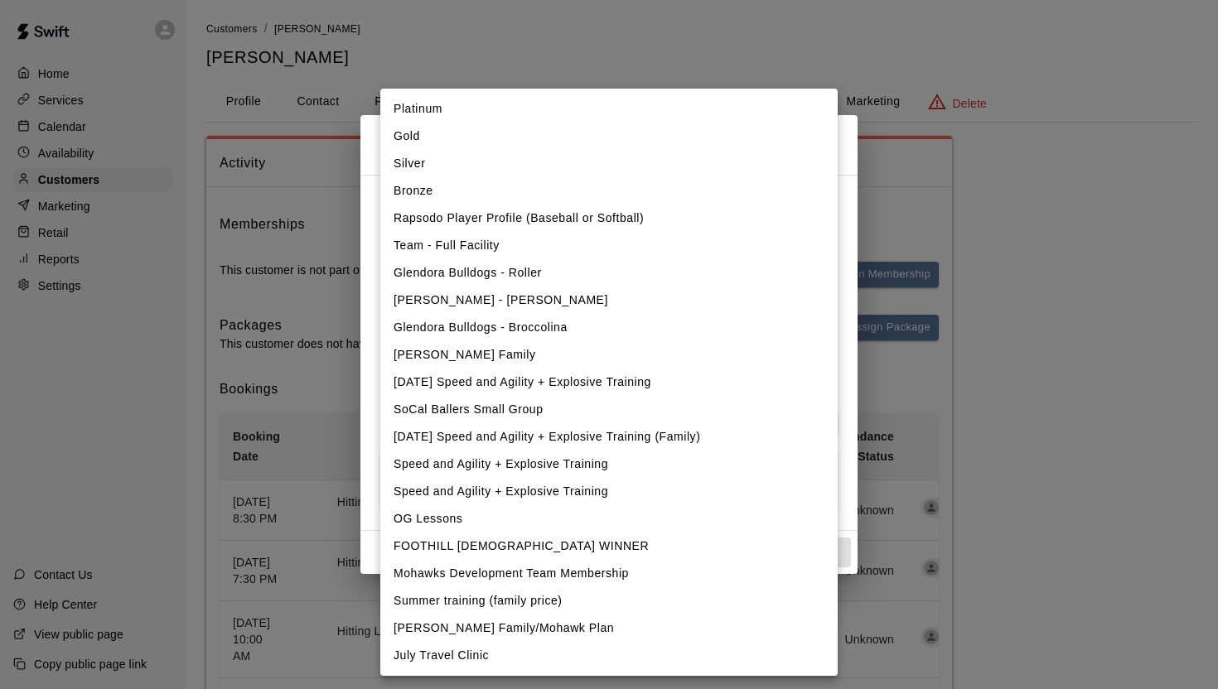 The height and width of the screenshot is (689, 1218). I want to click on li: Glendora Bulldogs - Roller, so click(609, 273).